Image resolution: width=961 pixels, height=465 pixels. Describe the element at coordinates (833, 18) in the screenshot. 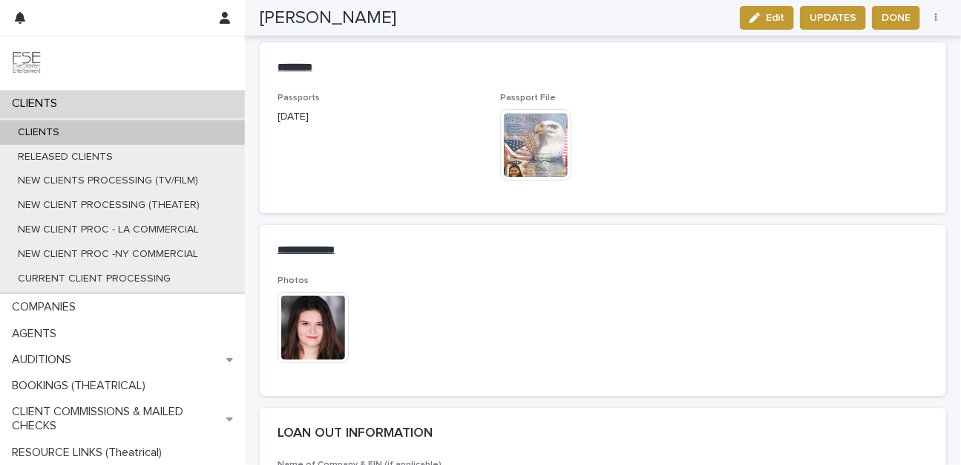

I see `span: UPDATES` at that location.